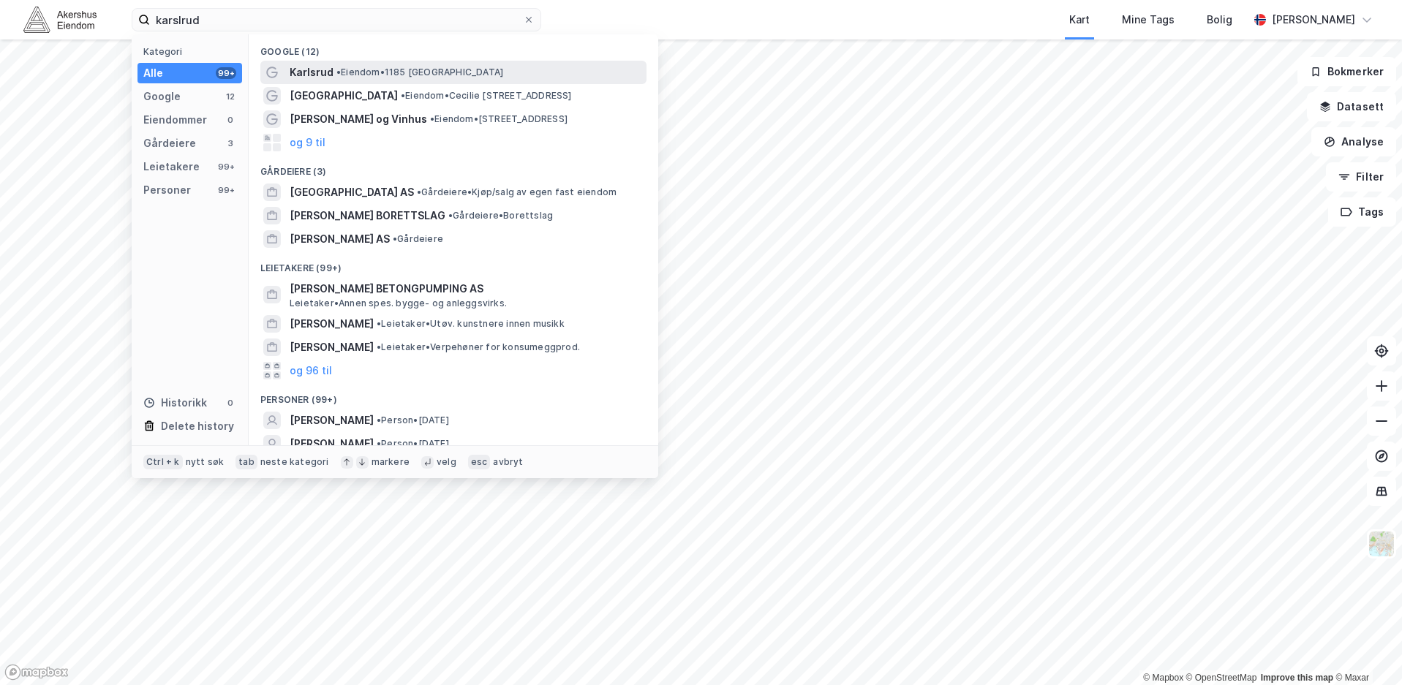 This screenshot has width=1402, height=685. Describe the element at coordinates (205, 462) in the screenshot. I see `div: nytt søk` at that location.